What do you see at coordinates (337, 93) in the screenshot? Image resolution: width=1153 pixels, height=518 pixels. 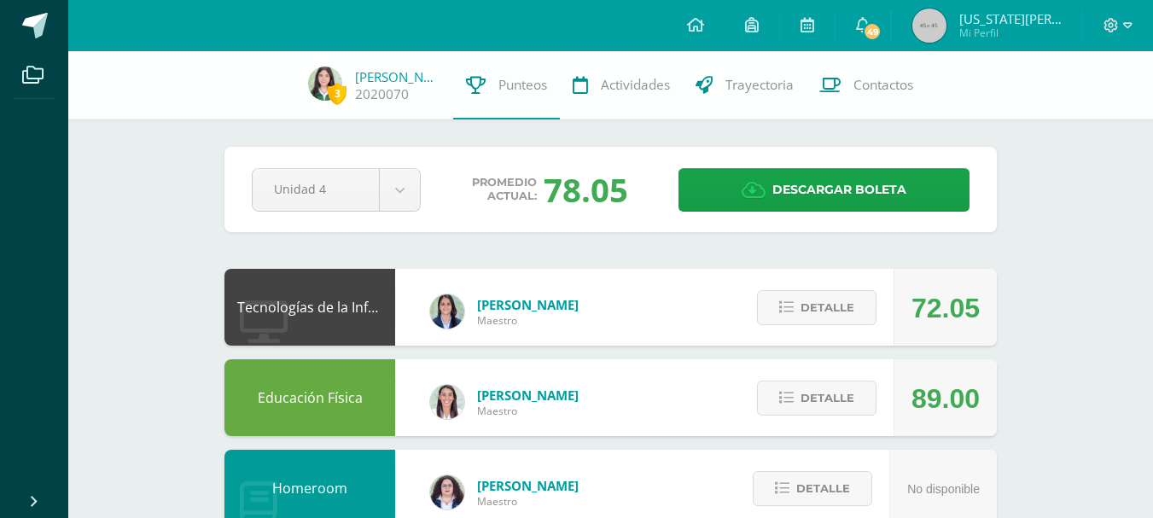 I see `span: 3` at bounding box center [337, 93].